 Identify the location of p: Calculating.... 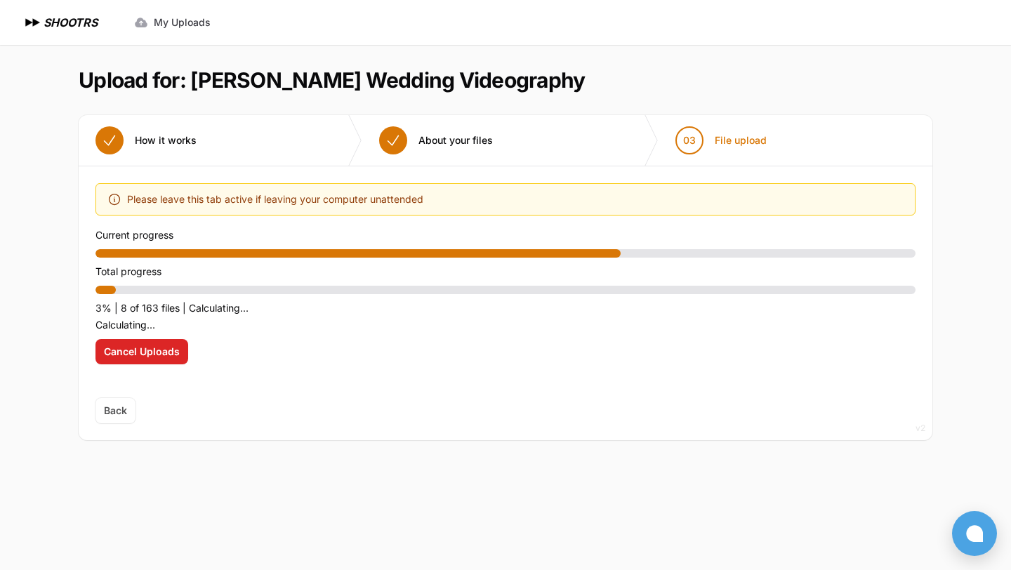
(505, 325).